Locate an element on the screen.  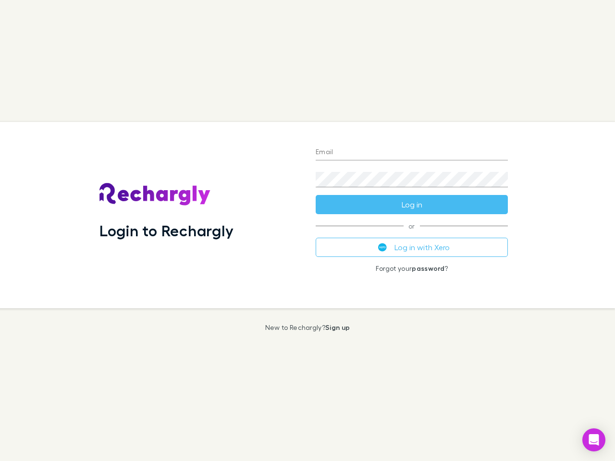
img: Xero's logo is located at coordinates (382, 247).